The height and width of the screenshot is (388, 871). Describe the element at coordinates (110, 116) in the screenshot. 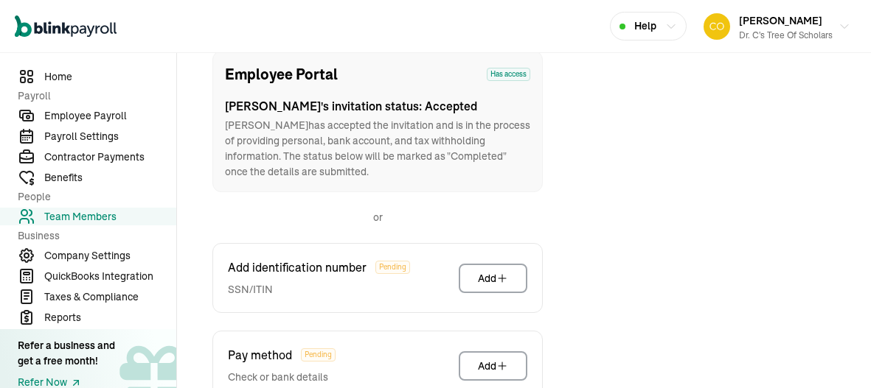

I see `span: Employee Payroll` at that location.